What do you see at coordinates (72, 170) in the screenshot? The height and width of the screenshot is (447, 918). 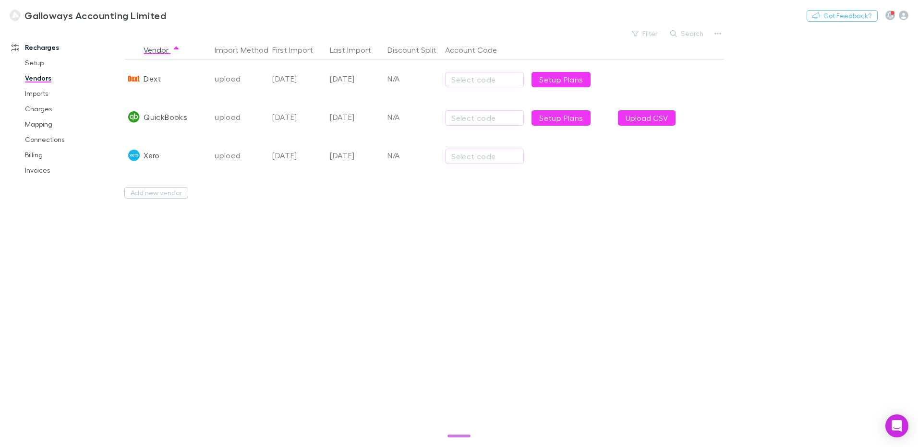 I see `a: Invoices` at bounding box center [72, 170].